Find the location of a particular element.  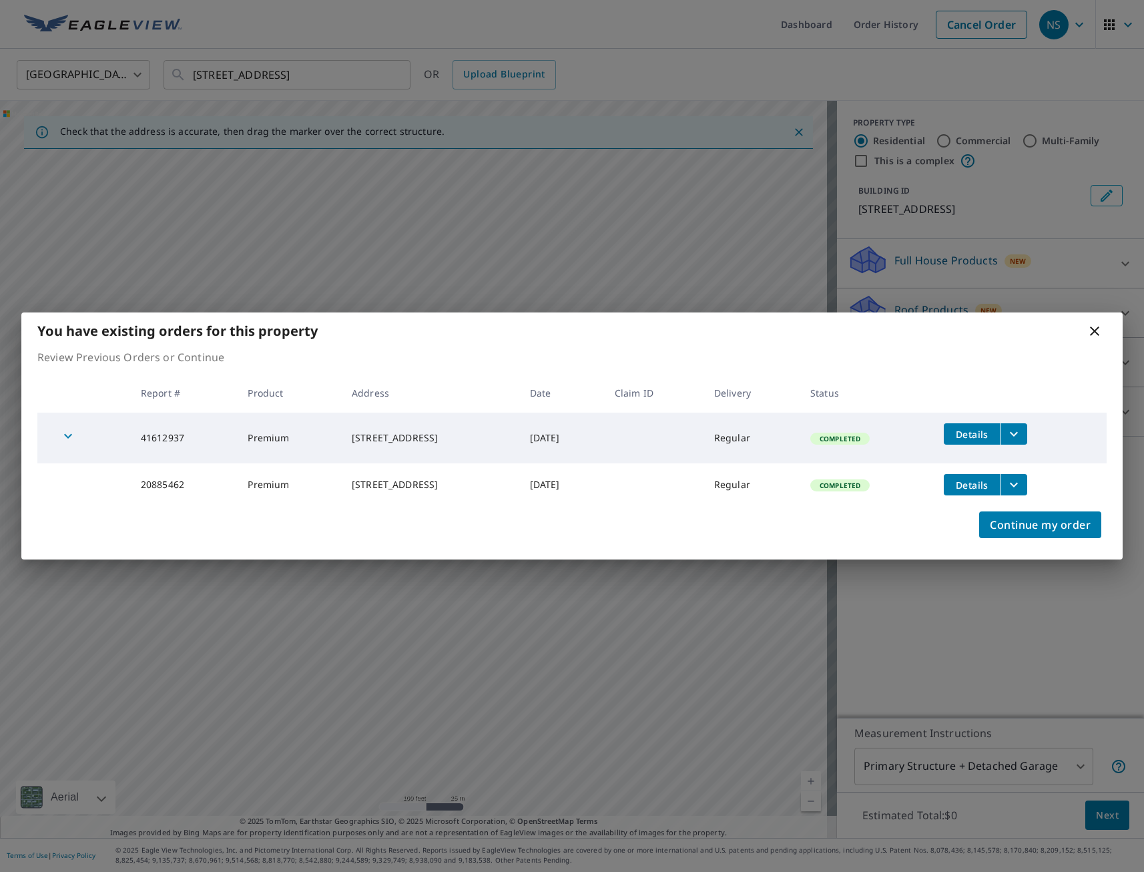

td: 41612937 is located at coordinates (184, 438).